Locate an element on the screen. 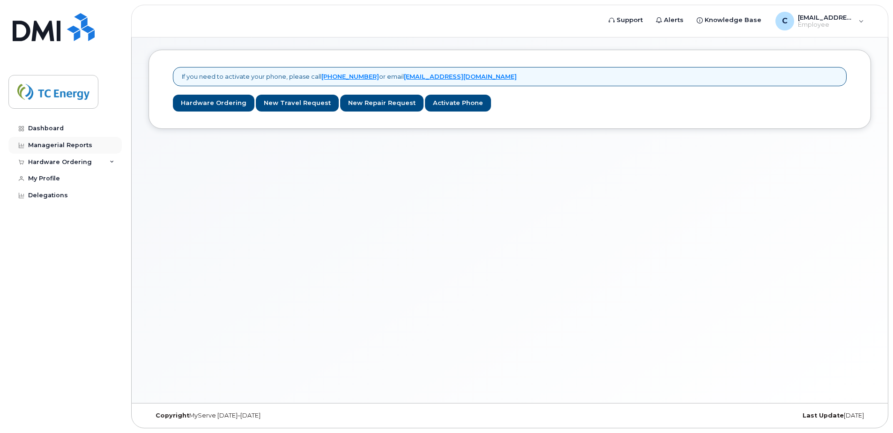  a: New Travel Request is located at coordinates (297, 103).